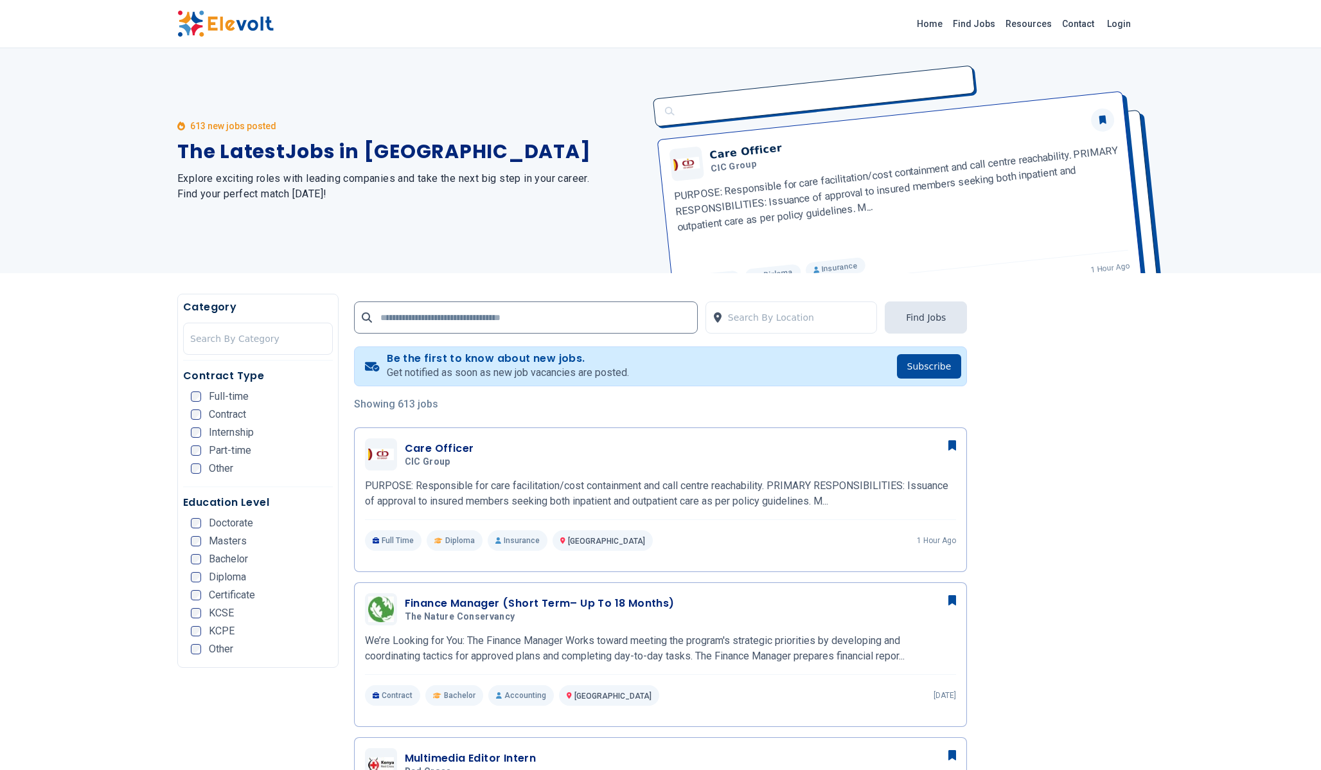 Image resolution: width=1321 pixels, height=770 pixels. What do you see at coordinates (196, 396) in the screenshot?
I see `input: Full-time` at bounding box center [196, 396].